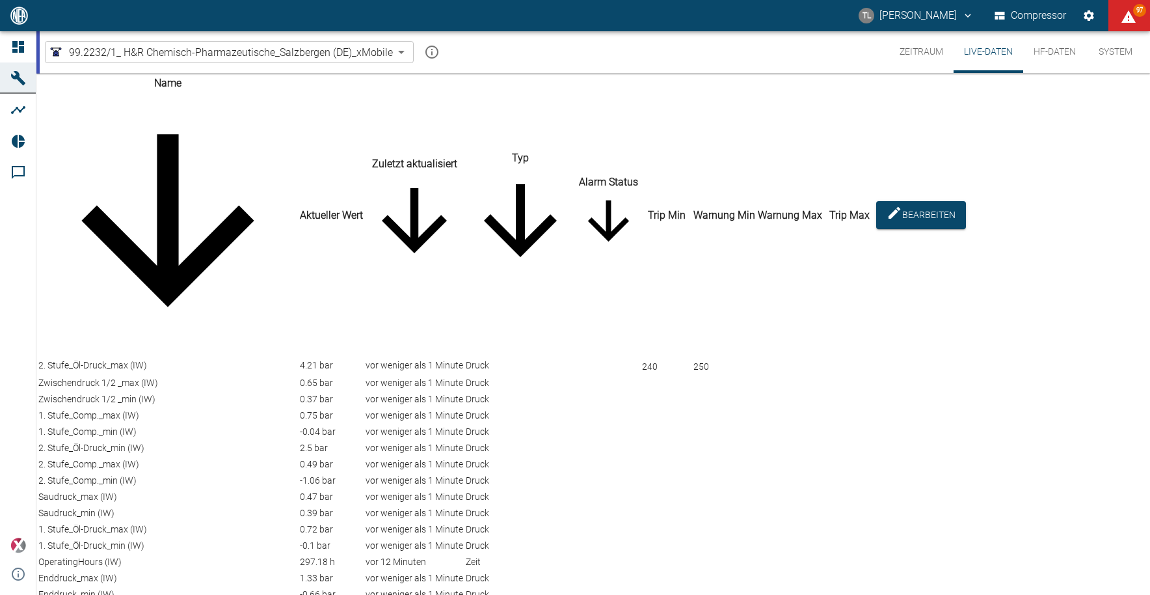 This screenshot has height=595, width=1150. I want to click on span: 97, so click(1140, 10).